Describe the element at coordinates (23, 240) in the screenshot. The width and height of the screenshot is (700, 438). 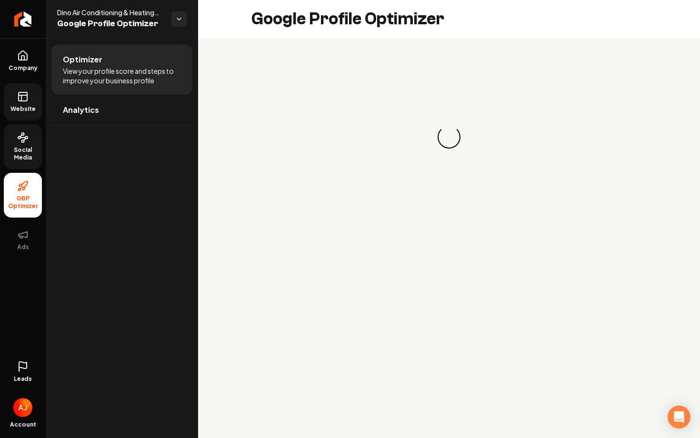
I see `button: Ads` at that location.